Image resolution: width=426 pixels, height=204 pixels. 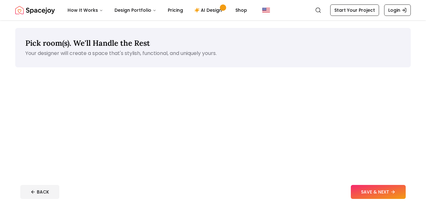 I want to click on p: Your designer will create a space that's stylish, functional, and uniquely yours., so click(x=213, y=53).